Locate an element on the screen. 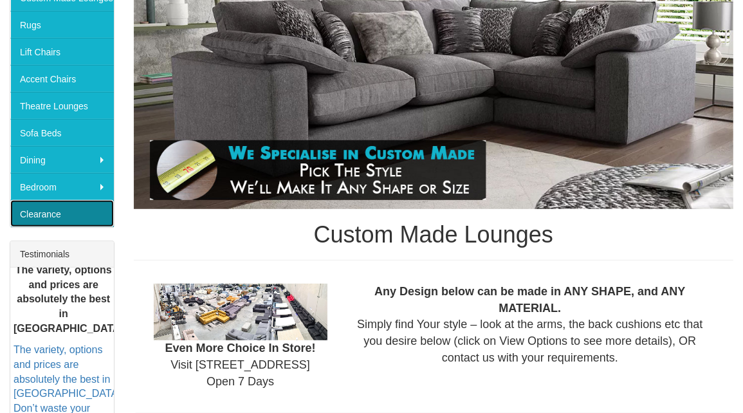 The height and width of the screenshot is (413, 743). a: Rugs is located at coordinates (62, 24).